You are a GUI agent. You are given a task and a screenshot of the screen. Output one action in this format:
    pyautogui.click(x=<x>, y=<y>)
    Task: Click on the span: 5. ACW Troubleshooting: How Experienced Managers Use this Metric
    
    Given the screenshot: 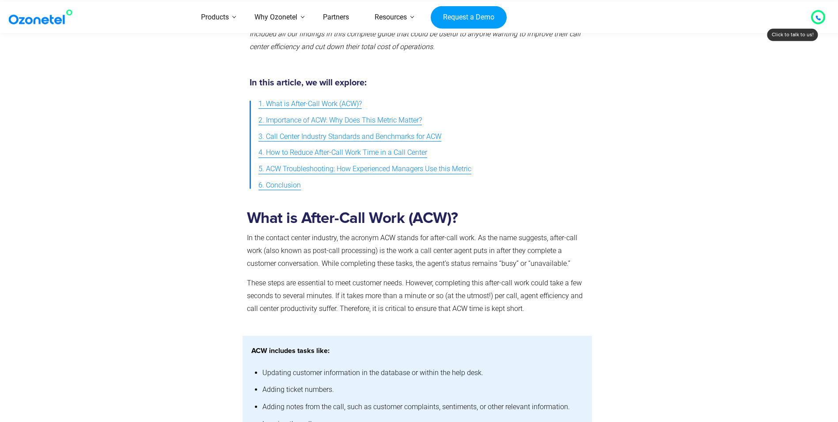 What is the action you would take?
    pyautogui.click(x=365, y=169)
    